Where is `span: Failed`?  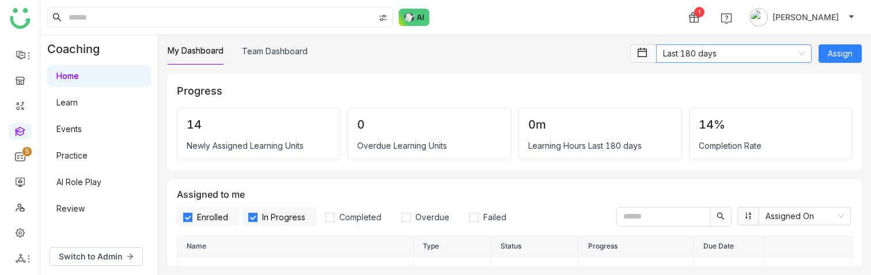
span: Failed is located at coordinates (495, 217).